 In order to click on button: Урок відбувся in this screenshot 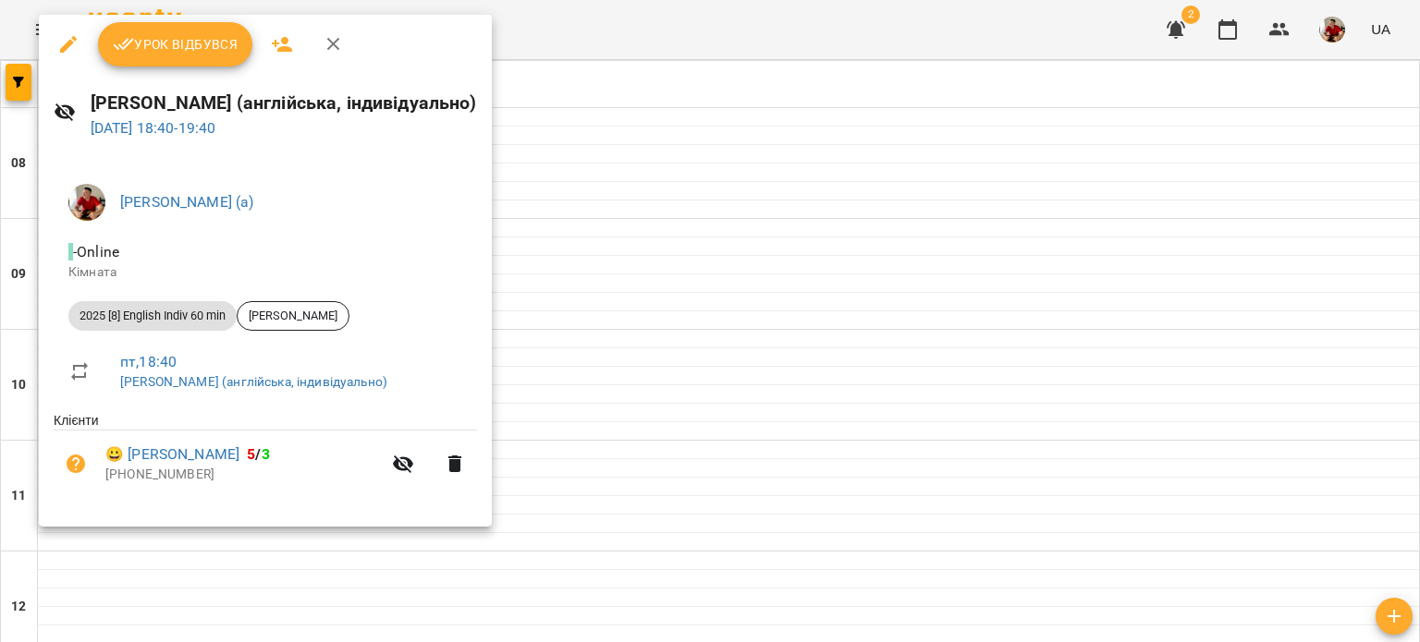, I will do `click(176, 44)`.